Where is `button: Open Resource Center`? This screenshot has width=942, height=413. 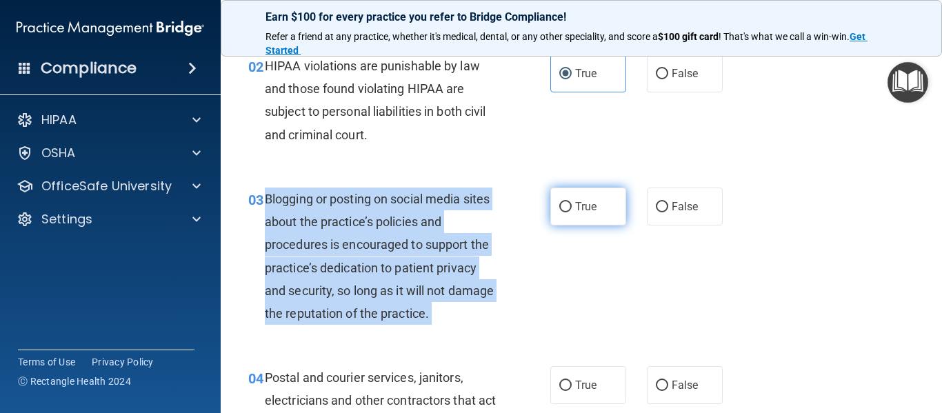 button: Open Resource Center is located at coordinates (908, 82).